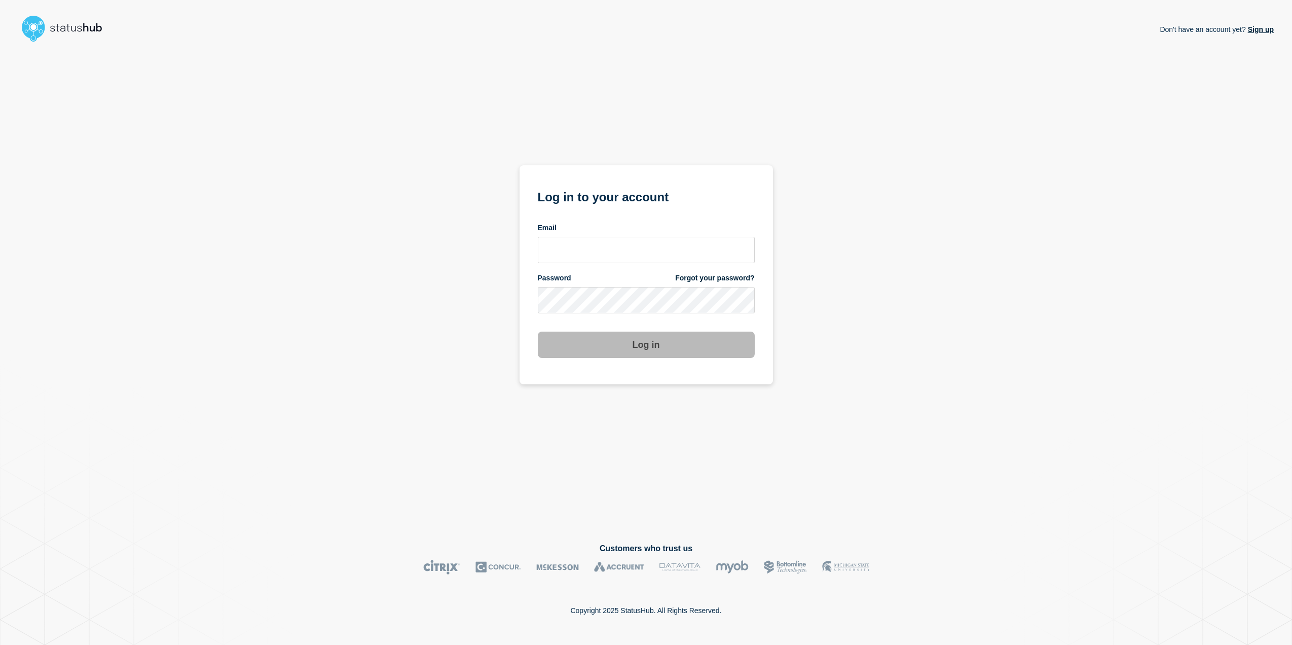  What do you see at coordinates (646, 300) in the screenshot?
I see `input: password input` at bounding box center [646, 300].